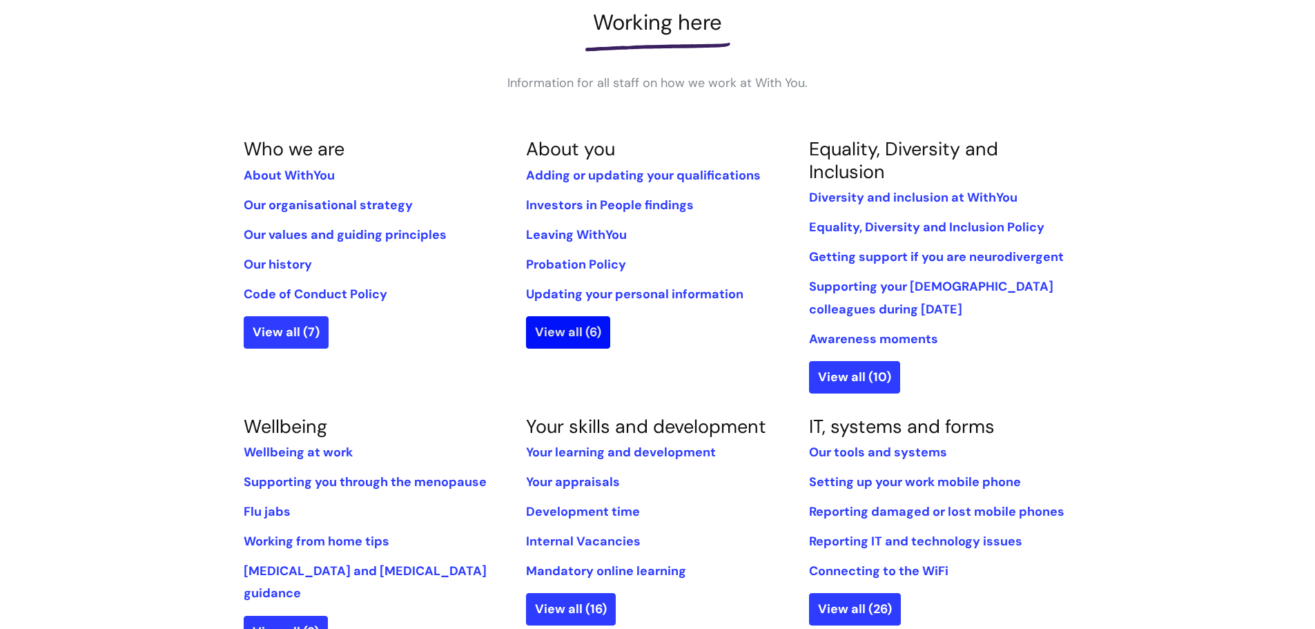 The image size is (1315, 629). What do you see at coordinates (902, 426) in the screenshot?
I see `a: IT, systems and forms` at bounding box center [902, 426].